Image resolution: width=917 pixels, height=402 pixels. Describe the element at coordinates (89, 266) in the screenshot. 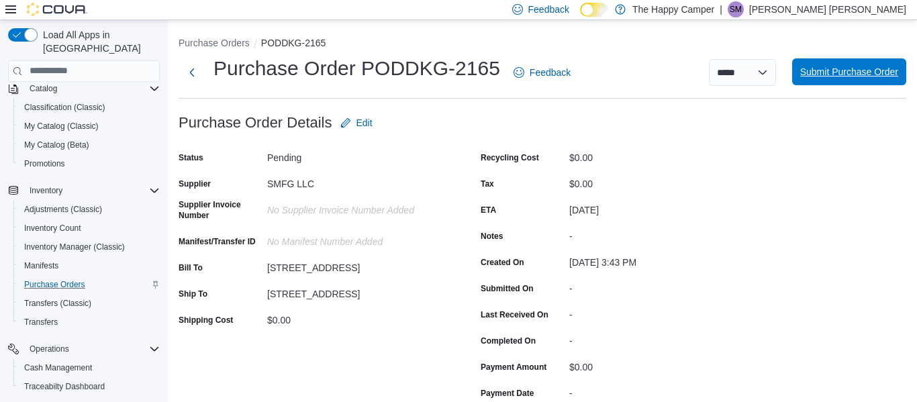

I see `button: Manifests` at that location.